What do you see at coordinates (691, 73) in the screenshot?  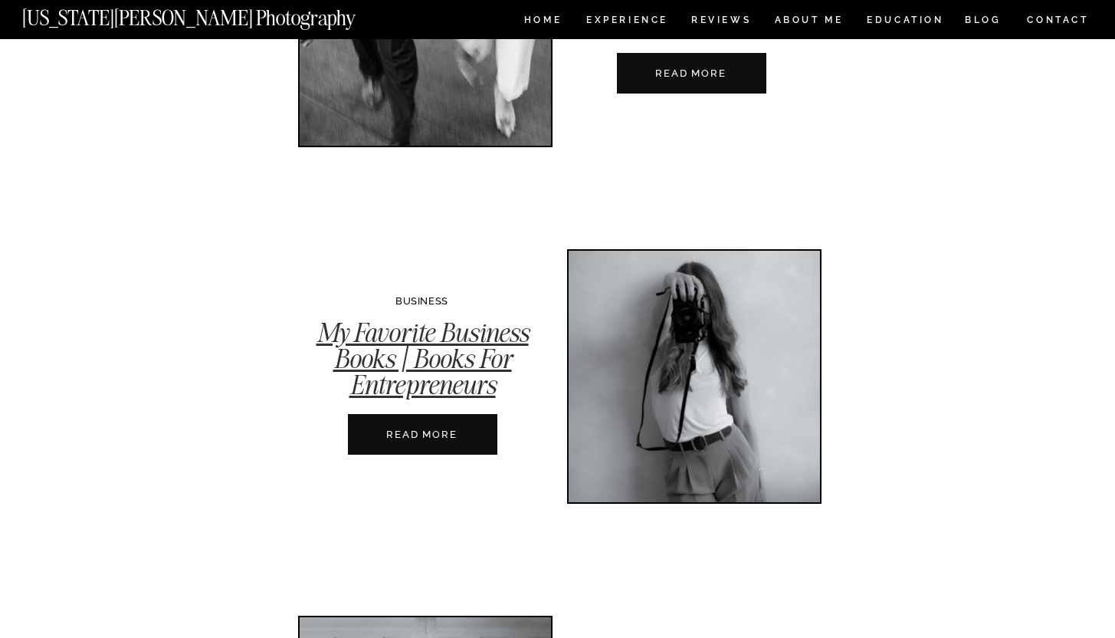 I see `a: 3 Things I Would Do Differently When Starting My Business` at bounding box center [691, 73].